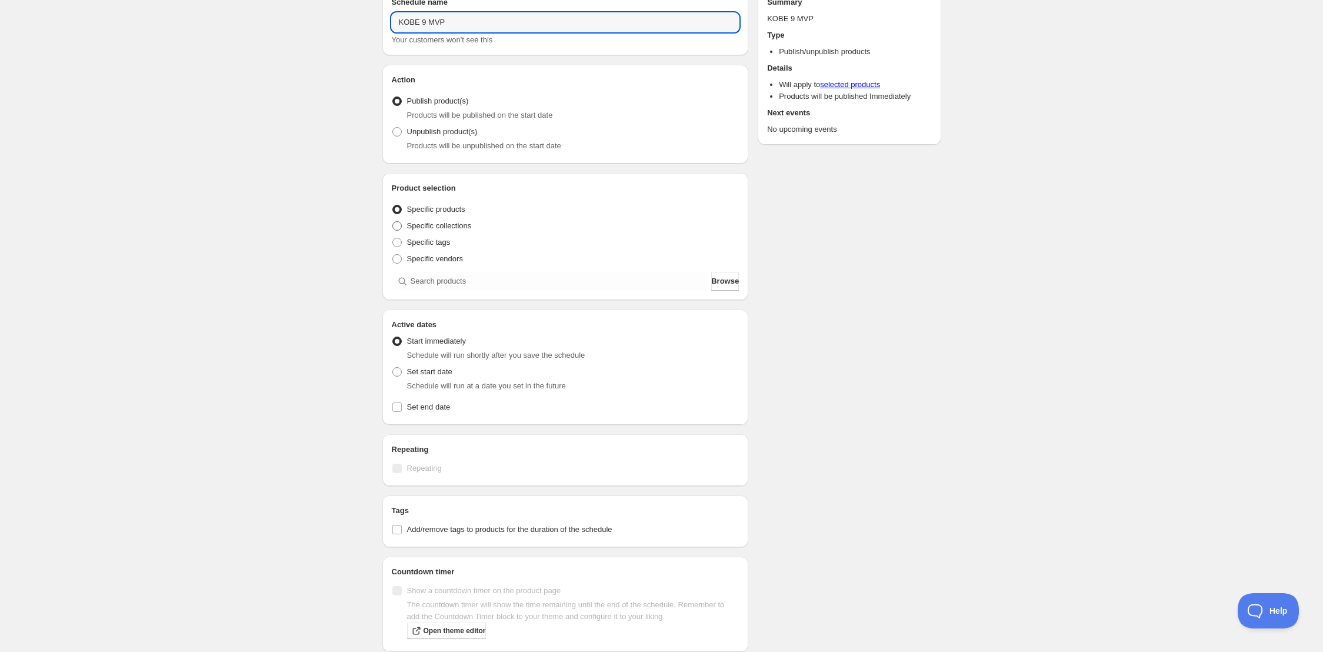  Describe the element at coordinates (436, 341) in the screenshot. I see `span: Start immediately` at that location.